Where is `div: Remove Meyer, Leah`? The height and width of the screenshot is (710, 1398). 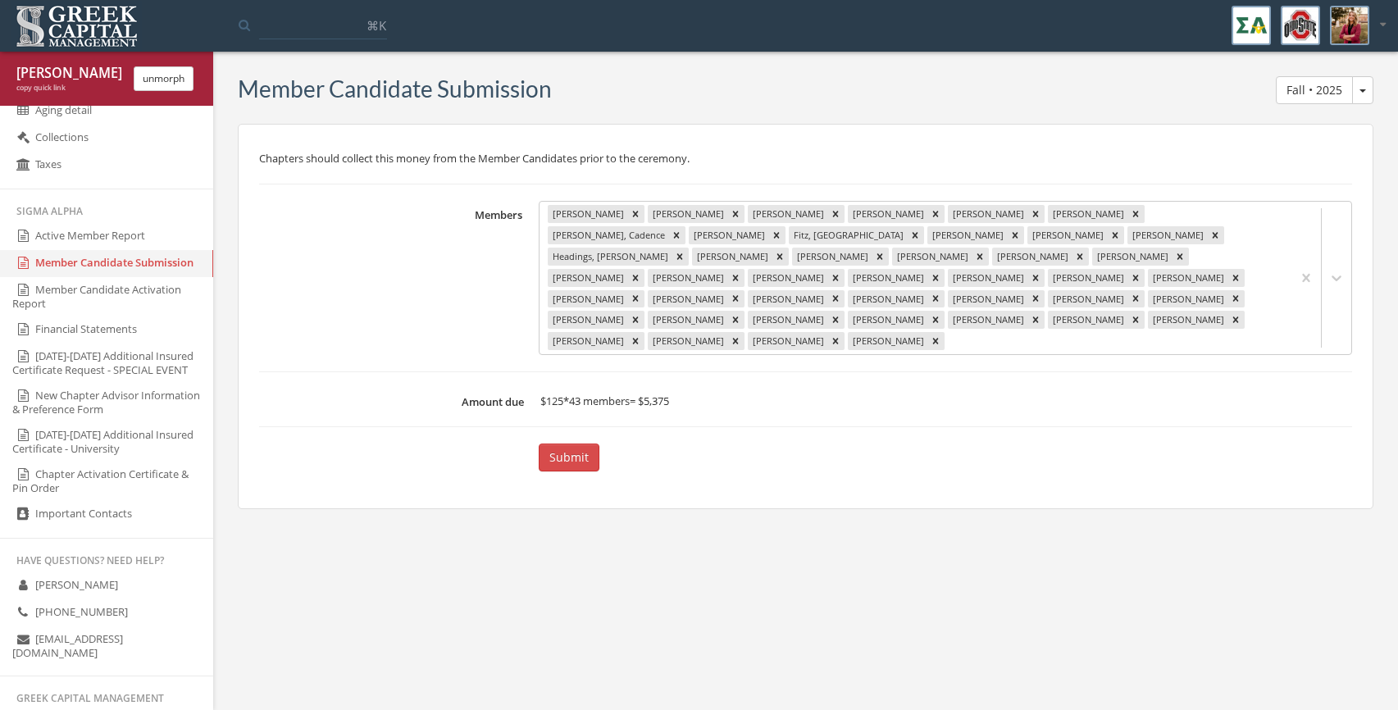
div: Remove Meyer, Leah is located at coordinates (635, 299).